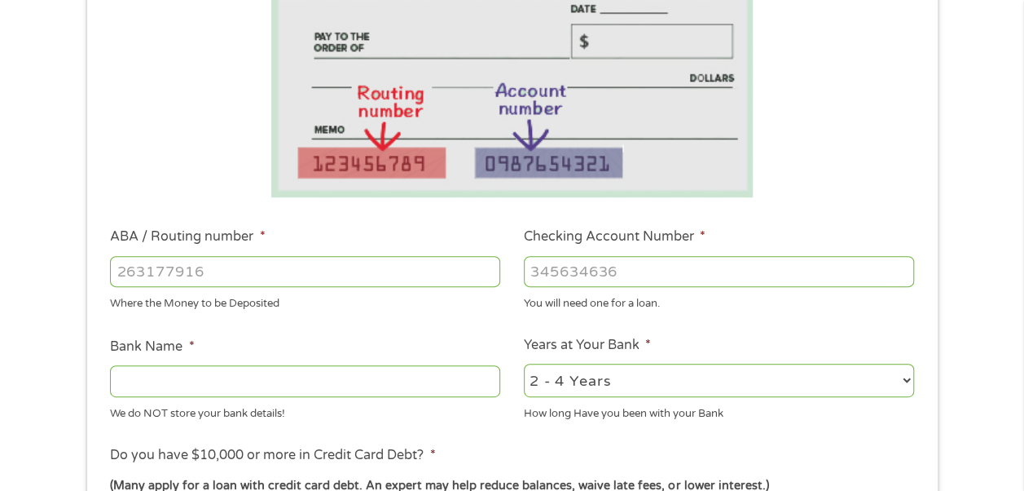 The height and width of the screenshot is (491, 1024). I want to click on label: Do you have $10,000 or more in Credit Card Debt?, so click(272, 455).